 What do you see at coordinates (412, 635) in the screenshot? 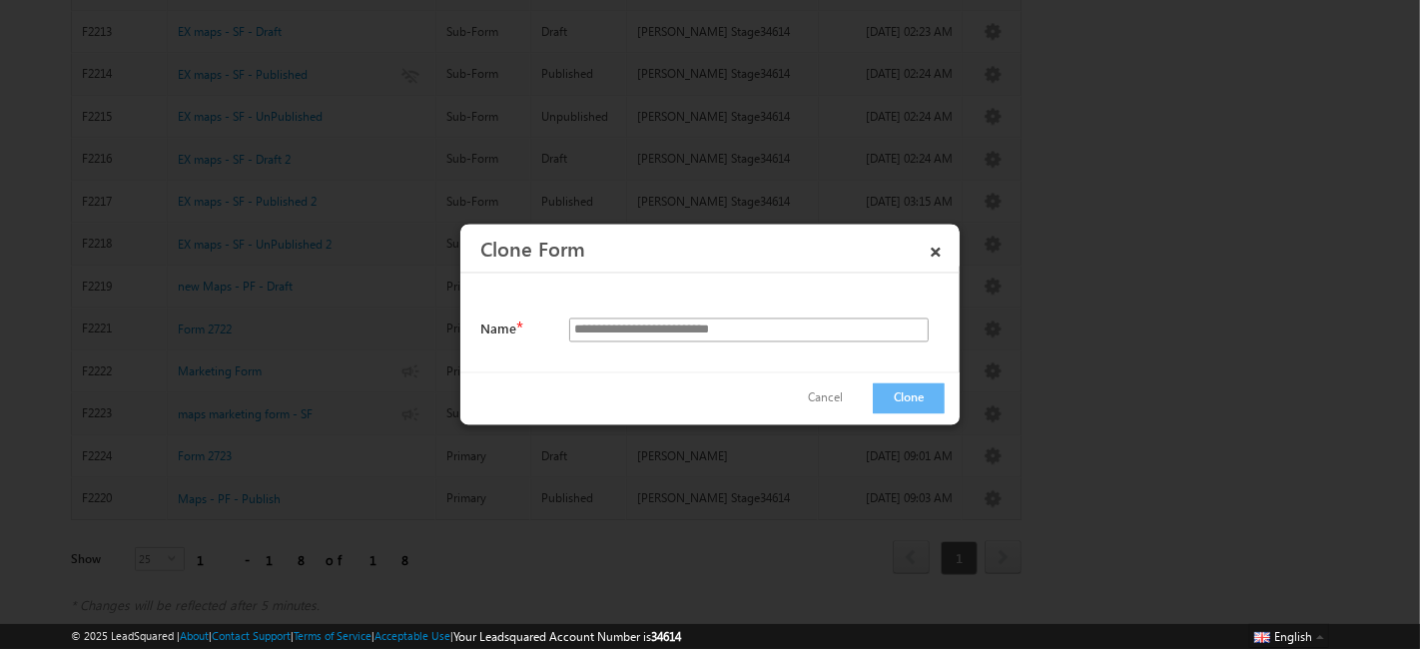
I see `a: Acceptable Use` at bounding box center [412, 635].